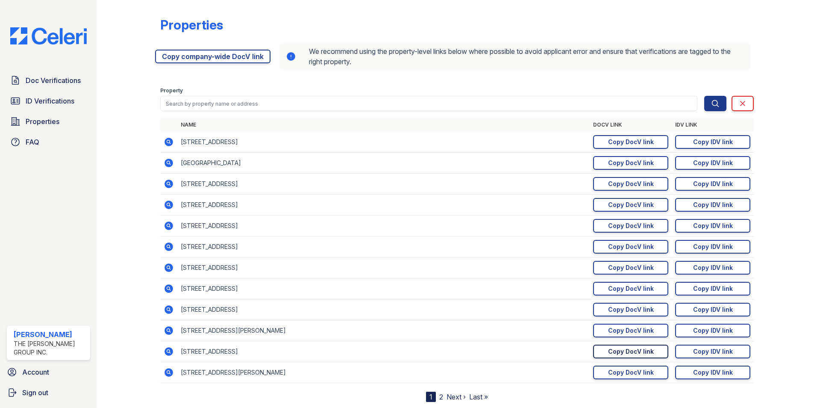 The image size is (817, 408). Describe the element at coordinates (429, 103) in the screenshot. I see `input: Search by property name or address` at that location.